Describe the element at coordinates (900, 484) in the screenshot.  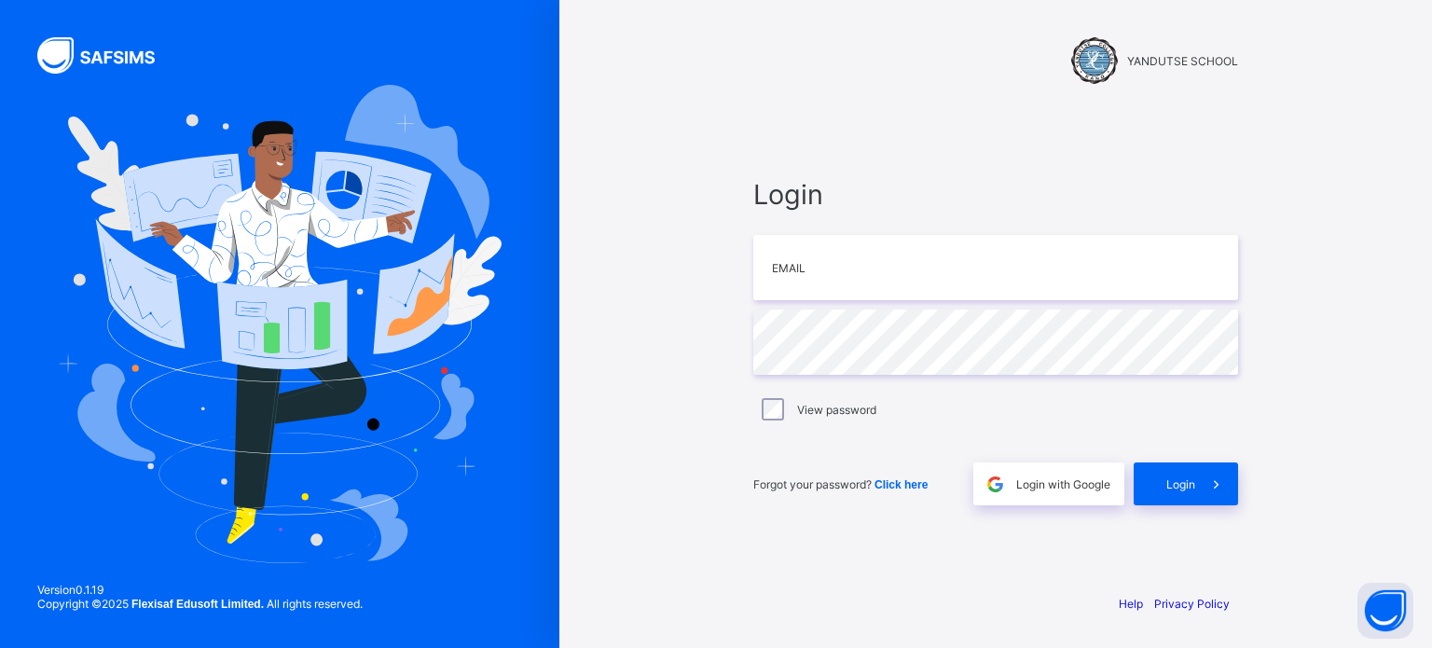
I see `a: Click here` at that location.